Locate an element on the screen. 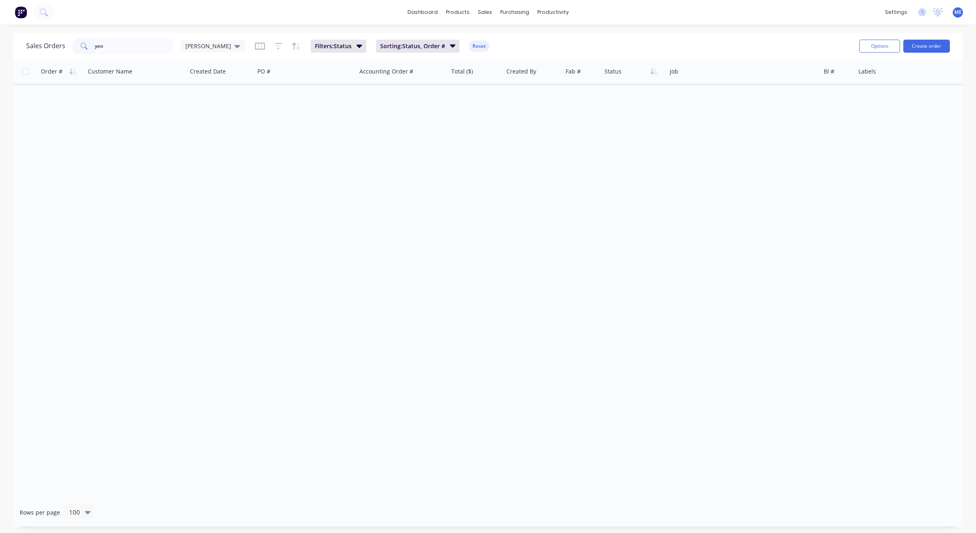 The height and width of the screenshot is (533, 976). span: Filters: Status is located at coordinates (333, 46).